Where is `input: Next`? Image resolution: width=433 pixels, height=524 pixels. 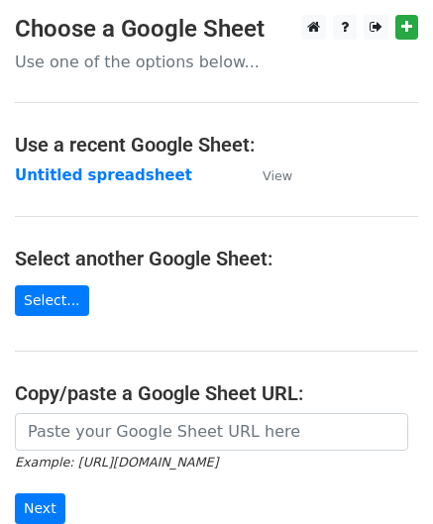 input: Next is located at coordinates (40, 508).